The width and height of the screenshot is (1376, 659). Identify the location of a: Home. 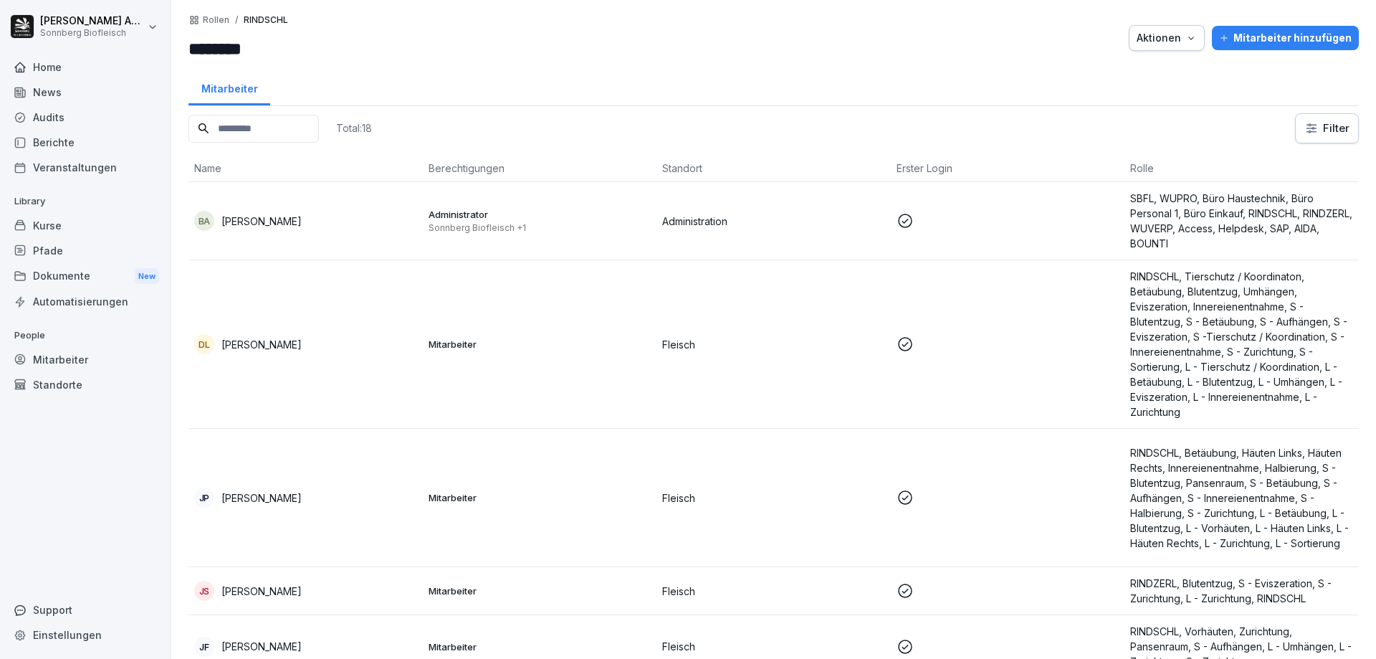
(85, 67).